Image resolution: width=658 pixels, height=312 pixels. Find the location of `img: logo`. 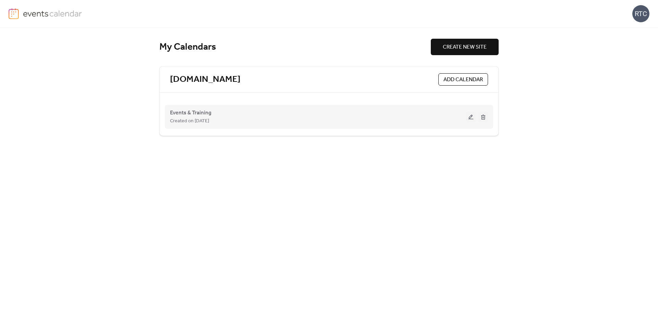

img: logo is located at coordinates (14, 14).